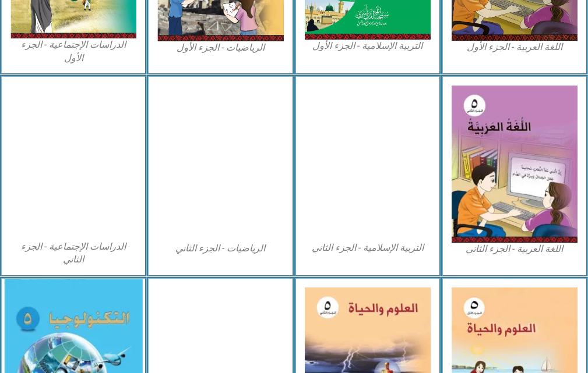 The height and width of the screenshot is (373, 588). I want to click on figcaption: اللغة العربية - الجزء الثاني, so click(514, 249).